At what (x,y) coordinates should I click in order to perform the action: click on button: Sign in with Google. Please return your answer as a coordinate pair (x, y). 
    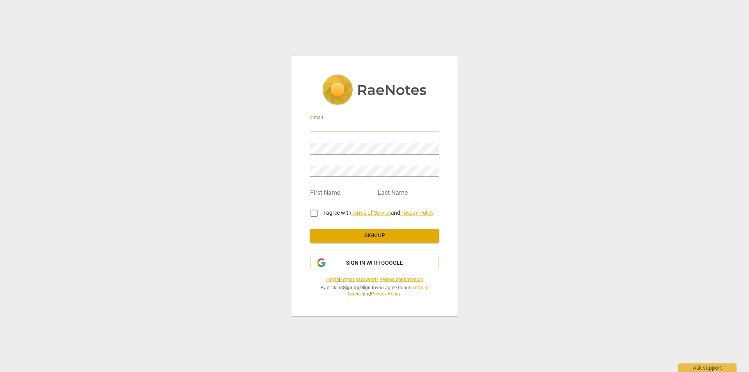
    Looking at the image, I should click on (374, 263).